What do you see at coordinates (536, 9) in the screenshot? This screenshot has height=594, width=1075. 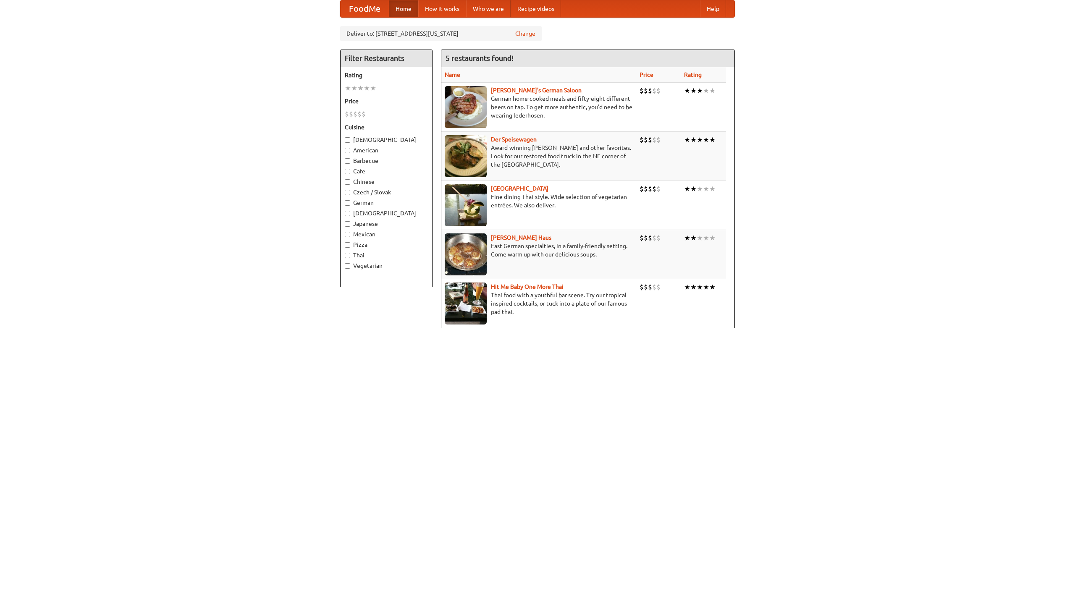 I see `a: Recipe videos` at bounding box center [536, 9].